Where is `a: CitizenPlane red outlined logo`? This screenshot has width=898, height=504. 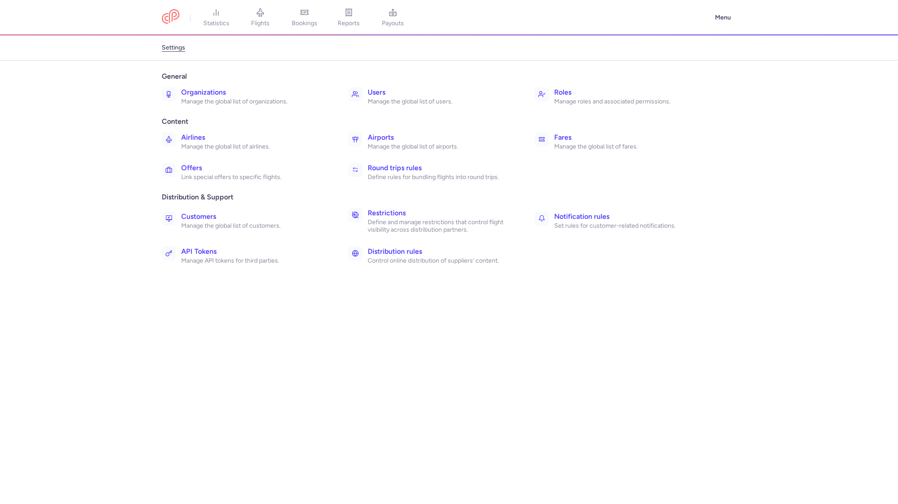
a: CitizenPlane red outlined logo is located at coordinates (170, 17).